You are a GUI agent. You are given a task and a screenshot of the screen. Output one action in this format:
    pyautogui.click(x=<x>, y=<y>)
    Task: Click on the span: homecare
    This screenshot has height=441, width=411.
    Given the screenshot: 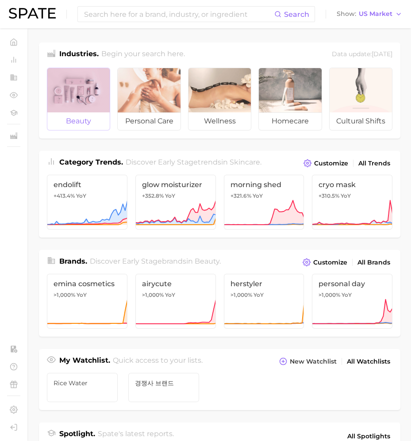 What is the action you would take?
    pyautogui.click(x=290, y=121)
    